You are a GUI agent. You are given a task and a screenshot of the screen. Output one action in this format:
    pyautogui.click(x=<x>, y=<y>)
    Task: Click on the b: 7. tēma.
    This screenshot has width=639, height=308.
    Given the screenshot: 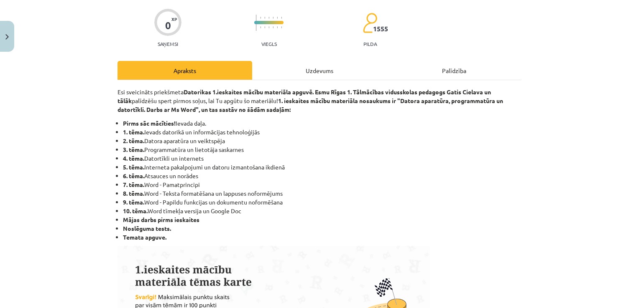 What is the action you would take?
    pyautogui.click(x=133, y=185)
    